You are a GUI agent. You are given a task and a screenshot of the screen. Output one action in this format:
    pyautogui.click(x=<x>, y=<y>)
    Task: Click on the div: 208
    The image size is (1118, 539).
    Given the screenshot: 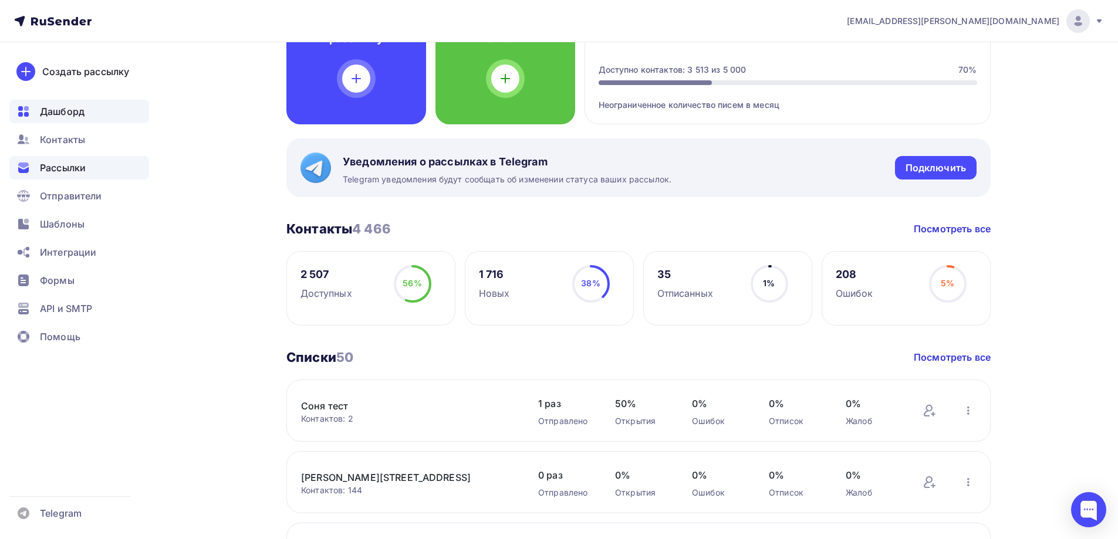 What is the action you would take?
    pyautogui.click(x=854, y=275)
    